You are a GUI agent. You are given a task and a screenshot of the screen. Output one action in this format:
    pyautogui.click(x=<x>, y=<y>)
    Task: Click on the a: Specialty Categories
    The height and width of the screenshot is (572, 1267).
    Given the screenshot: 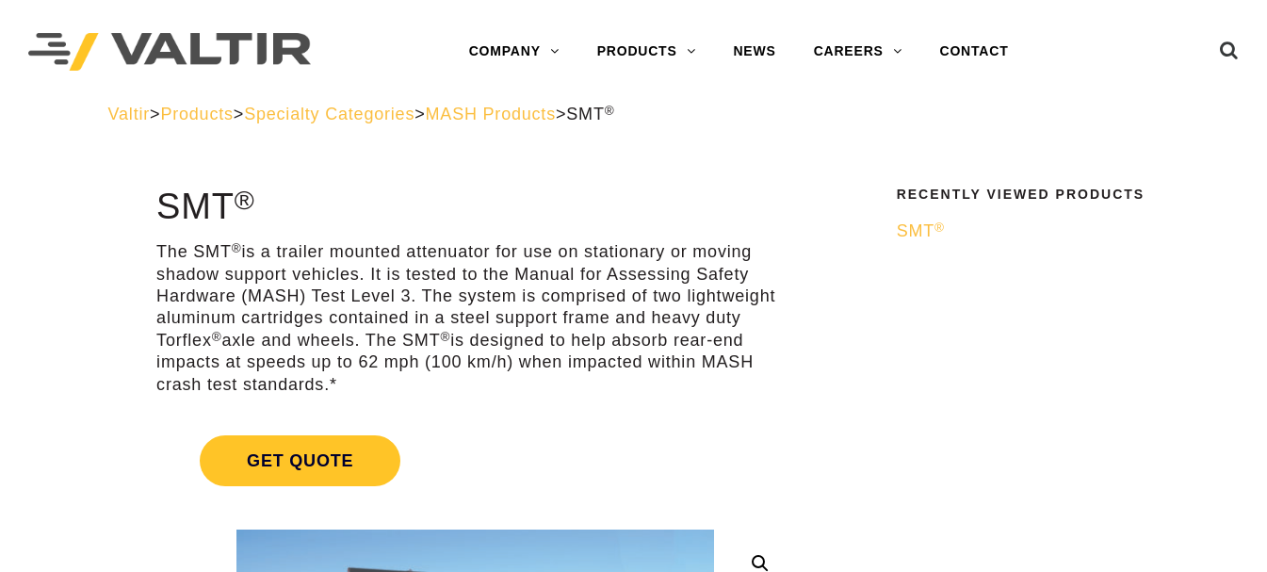 What is the action you would take?
    pyautogui.click(x=329, y=114)
    